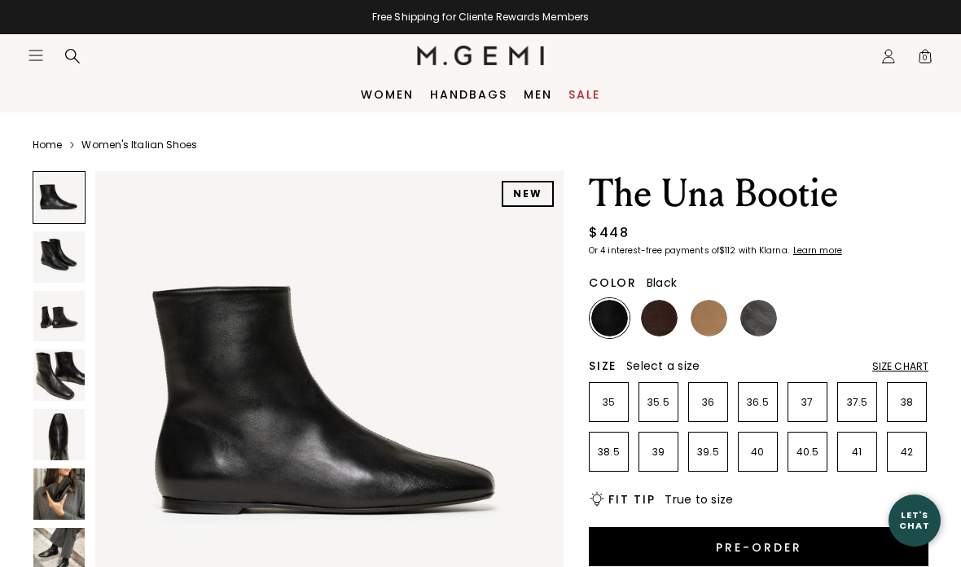 This screenshot has width=961, height=567. I want to click on a: Sale, so click(584, 94).